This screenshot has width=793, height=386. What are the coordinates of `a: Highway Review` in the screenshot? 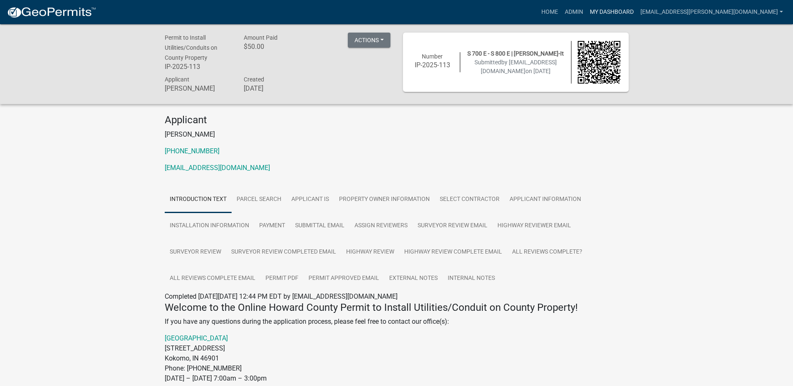 It's located at (370, 252).